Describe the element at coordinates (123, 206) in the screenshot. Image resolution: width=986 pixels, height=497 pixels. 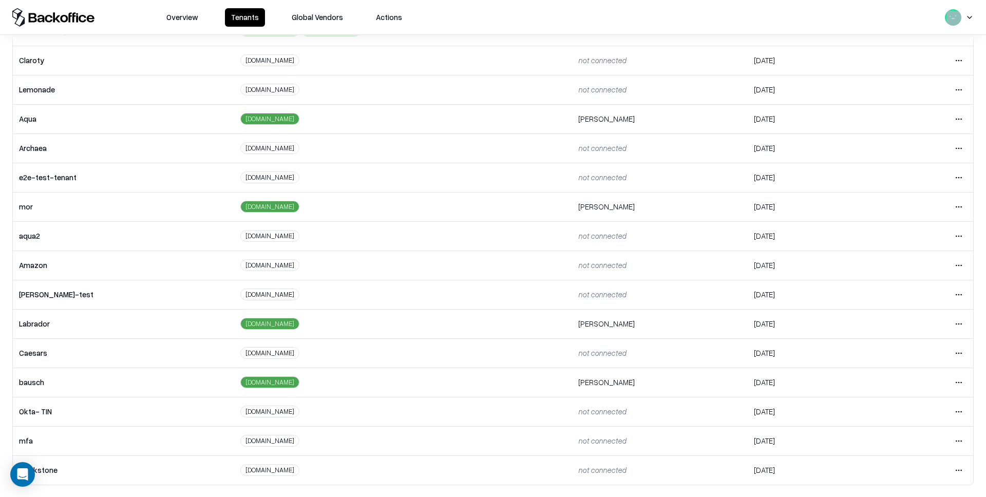
I see `td: mor` at that location.